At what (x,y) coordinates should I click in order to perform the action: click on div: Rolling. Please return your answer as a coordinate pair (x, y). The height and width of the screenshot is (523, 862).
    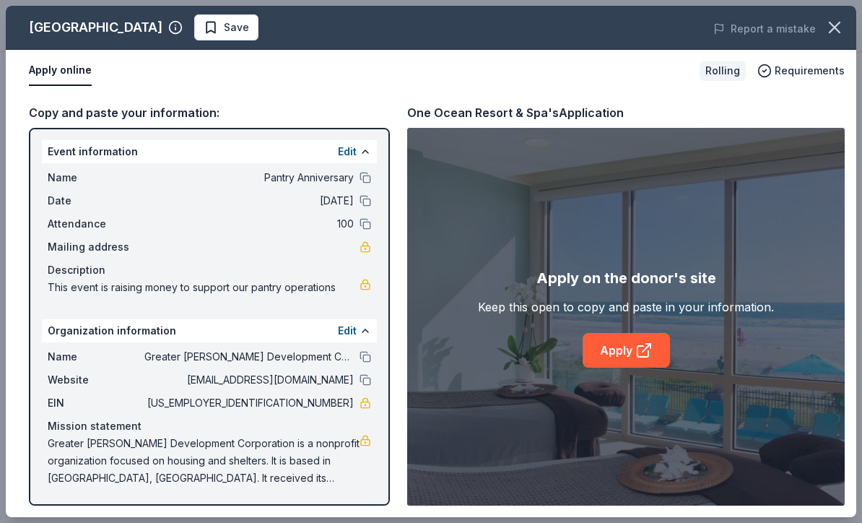
    Looking at the image, I should click on (723, 71).